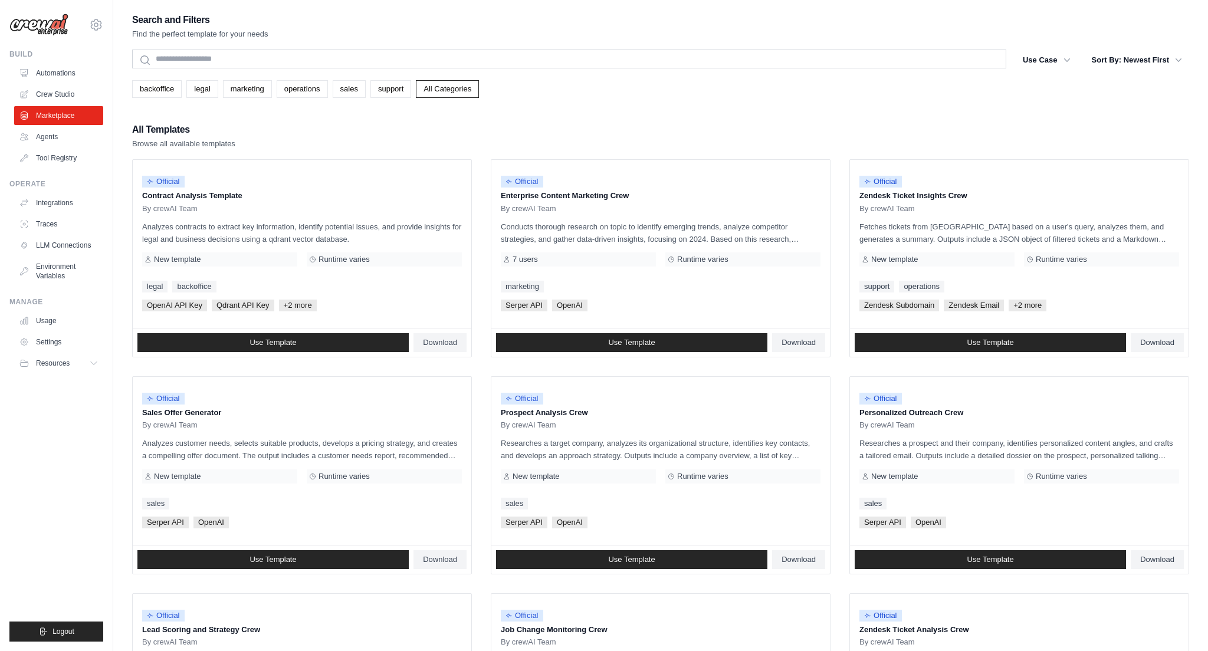  I want to click on p: Researches a target company, analyzes its organizational structure, identifies key contacts, and ..., so click(660, 449).